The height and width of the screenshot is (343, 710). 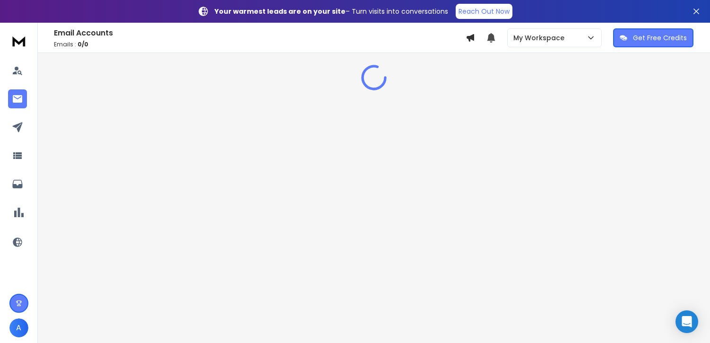 What do you see at coordinates (260, 33) in the screenshot?
I see `h1: Email Accounts` at bounding box center [260, 33].